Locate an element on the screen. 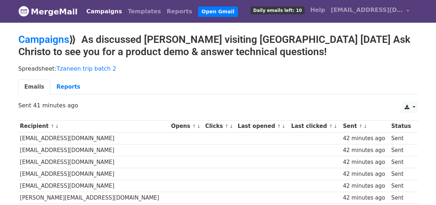  a: MergeMail is located at coordinates (48, 12).